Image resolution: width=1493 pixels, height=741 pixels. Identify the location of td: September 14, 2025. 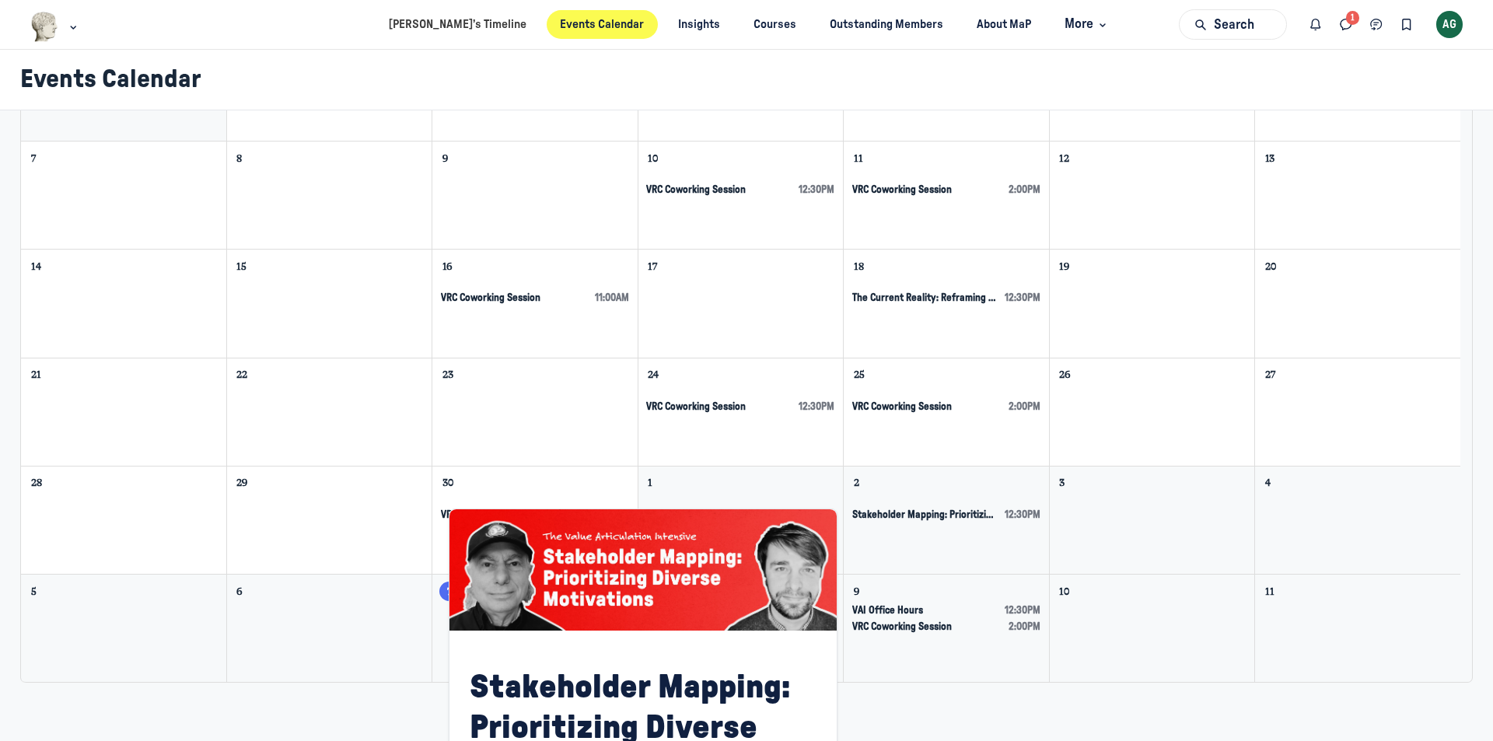
(124, 303).